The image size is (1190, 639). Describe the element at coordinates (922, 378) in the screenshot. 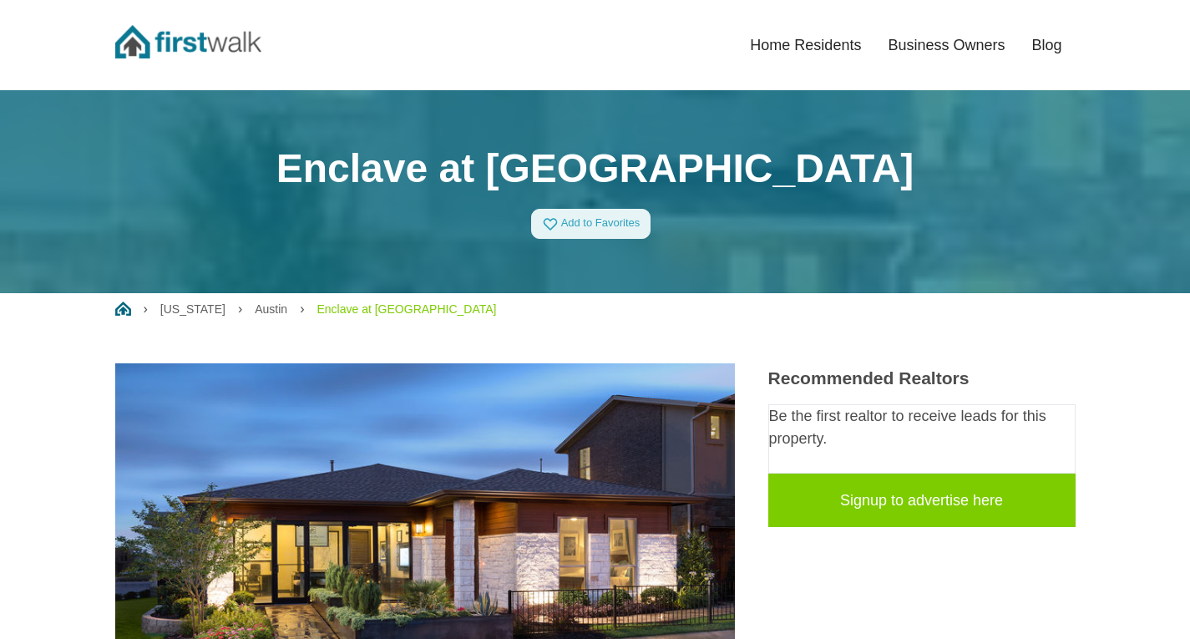

I see `h3: Recommended Realtors` at that location.